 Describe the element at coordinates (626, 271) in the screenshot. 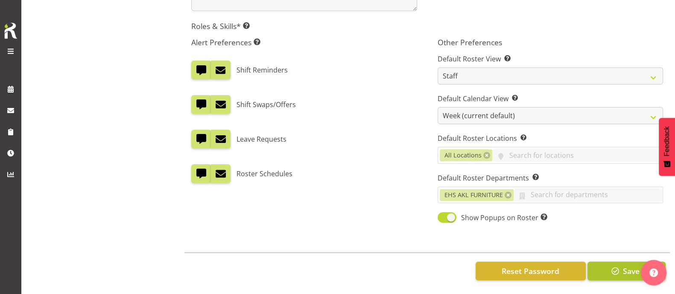

I see `button: Save` at that location.